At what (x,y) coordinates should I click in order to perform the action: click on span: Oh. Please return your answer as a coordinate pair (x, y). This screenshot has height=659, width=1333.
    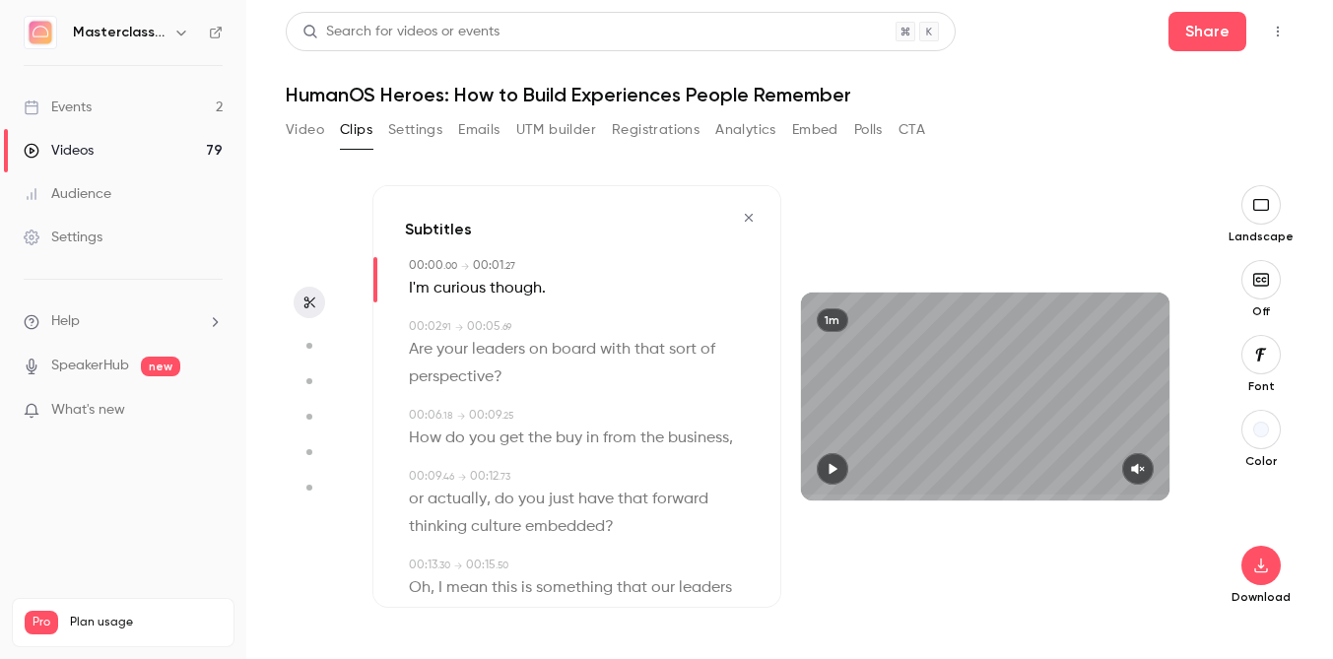
    Looking at the image, I should click on (420, 588).